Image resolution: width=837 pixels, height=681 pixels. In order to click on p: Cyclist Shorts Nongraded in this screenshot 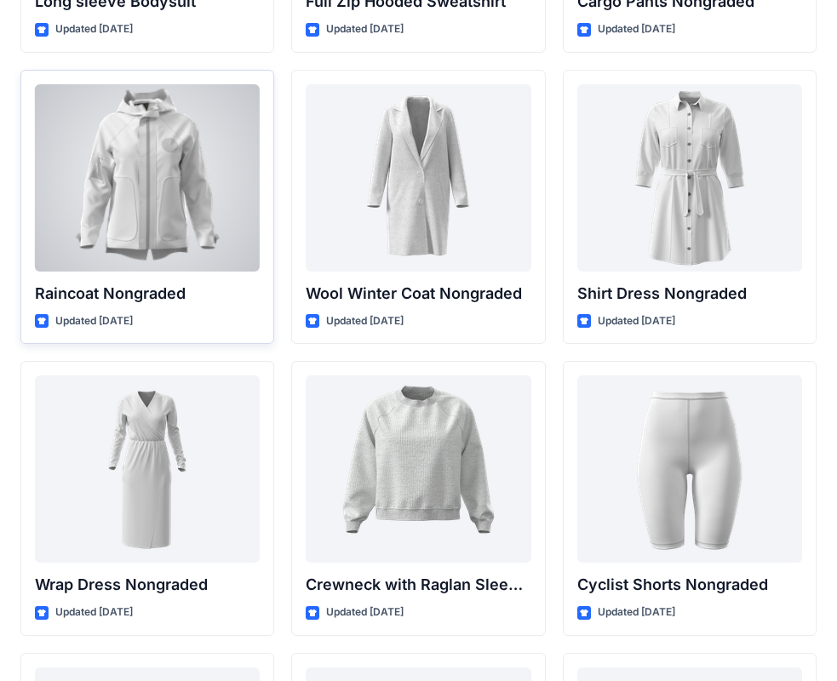, I will do `click(690, 585)`.